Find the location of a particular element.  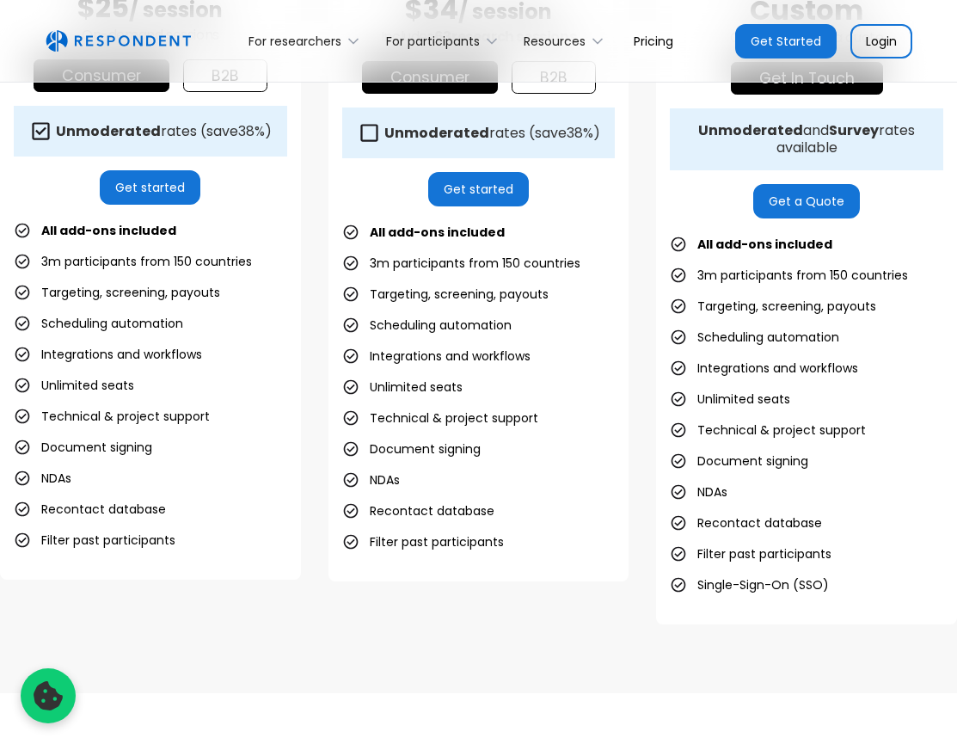

a: Get a Quote is located at coordinates (807, 201).